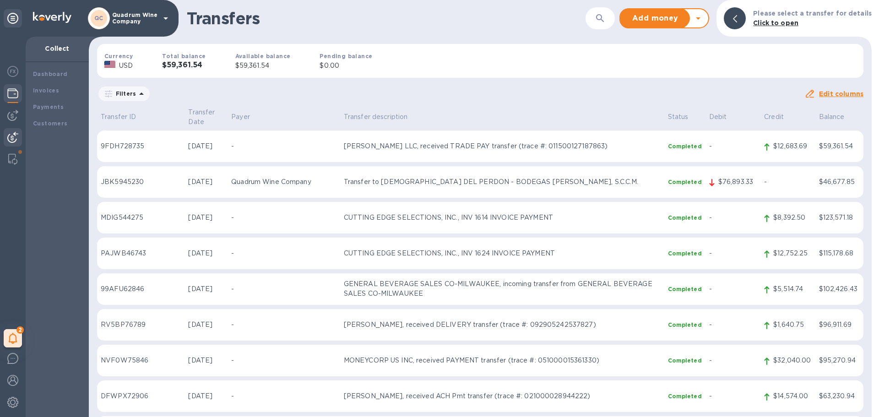 The width and height of the screenshot is (879, 417). What do you see at coordinates (140, 117) in the screenshot?
I see `p: Transfer ID` at bounding box center [140, 117].